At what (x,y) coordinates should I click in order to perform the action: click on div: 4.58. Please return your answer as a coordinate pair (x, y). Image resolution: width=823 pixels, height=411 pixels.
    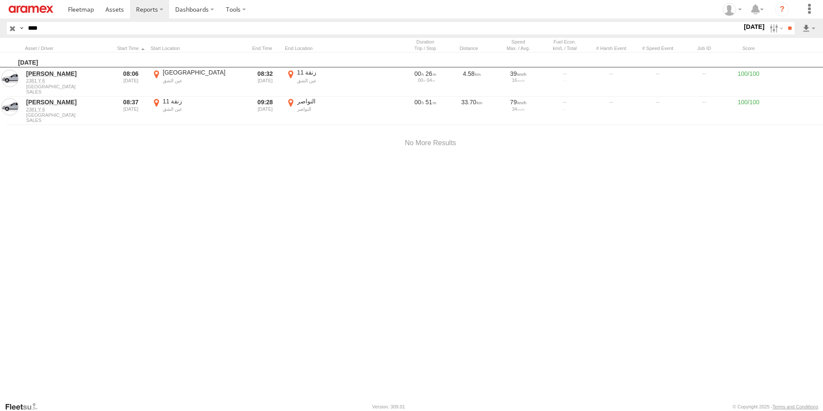
    Looking at the image, I should click on (472, 82).